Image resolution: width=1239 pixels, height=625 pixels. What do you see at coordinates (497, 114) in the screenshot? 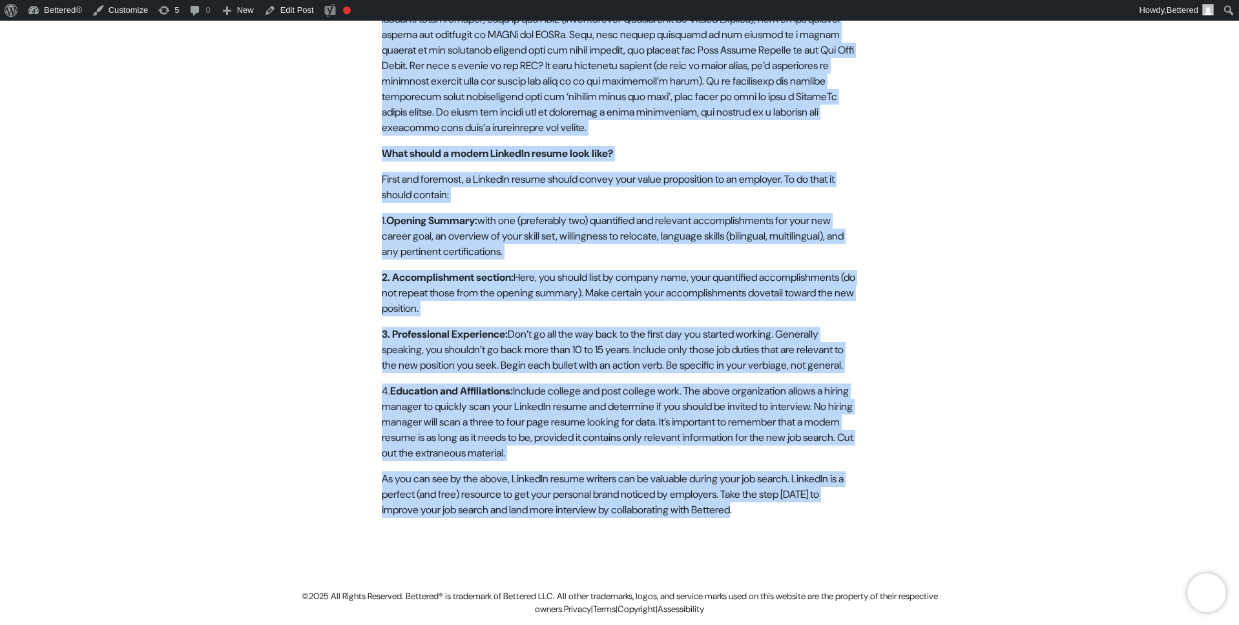
I see `strong: What should a modern LinkedIn resume look like?` at bounding box center [497, 114].